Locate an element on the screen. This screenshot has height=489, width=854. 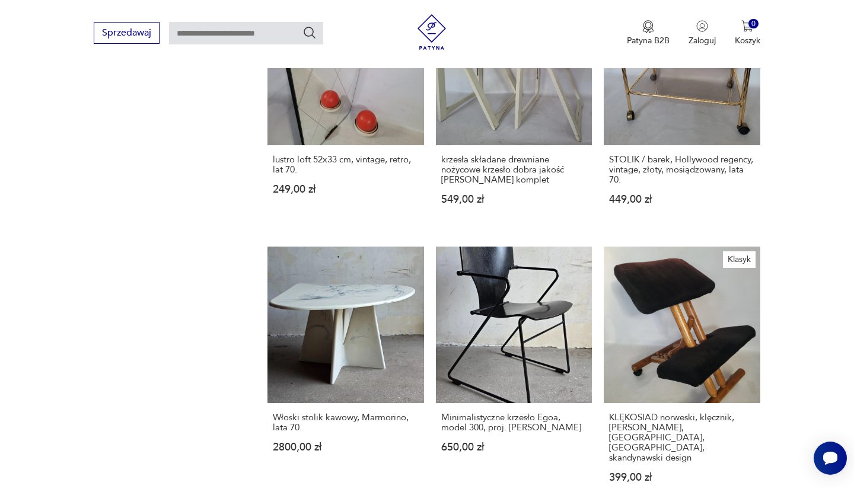
p: 650,00 zł is located at coordinates (514, 447).